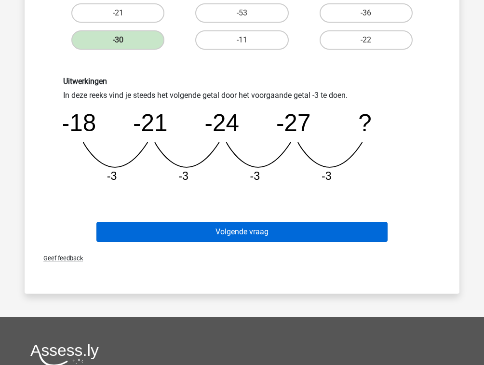  What do you see at coordinates (242, 134) in the screenshot?
I see `div: In deze reeks vind je steeds het volgende getal door het voorgaande getal -3 te doen.` at bounding box center [242, 134].